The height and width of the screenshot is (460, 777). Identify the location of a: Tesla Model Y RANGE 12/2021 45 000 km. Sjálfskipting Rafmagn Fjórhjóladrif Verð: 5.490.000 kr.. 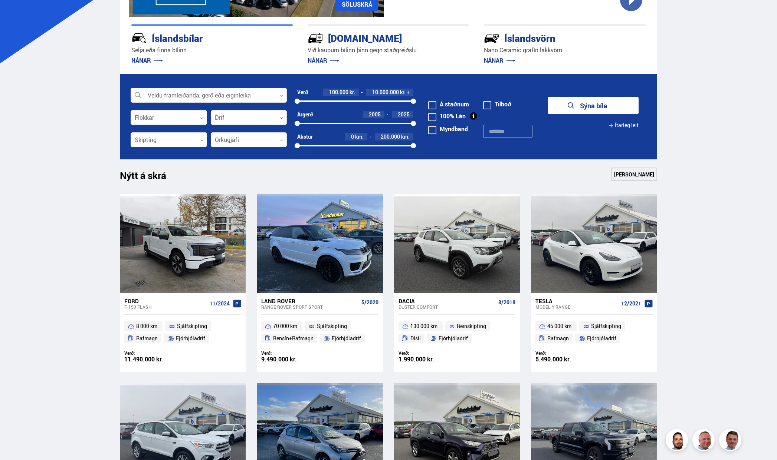
(593, 333).